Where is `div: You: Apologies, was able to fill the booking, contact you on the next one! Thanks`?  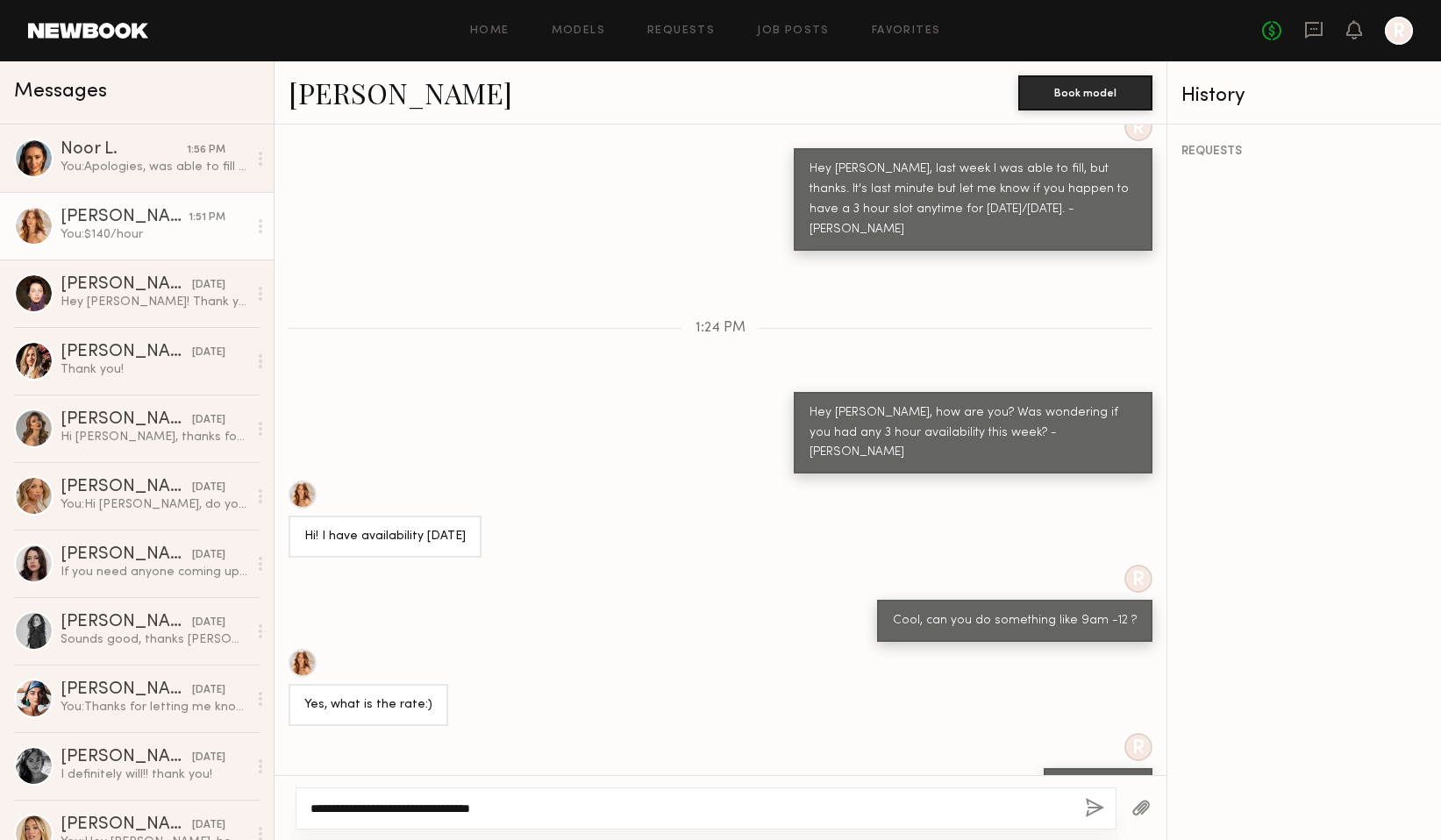
div: You: Apologies, was able to fill the booking, contact you on the next one! Thanks is located at coordinates (153, 167).